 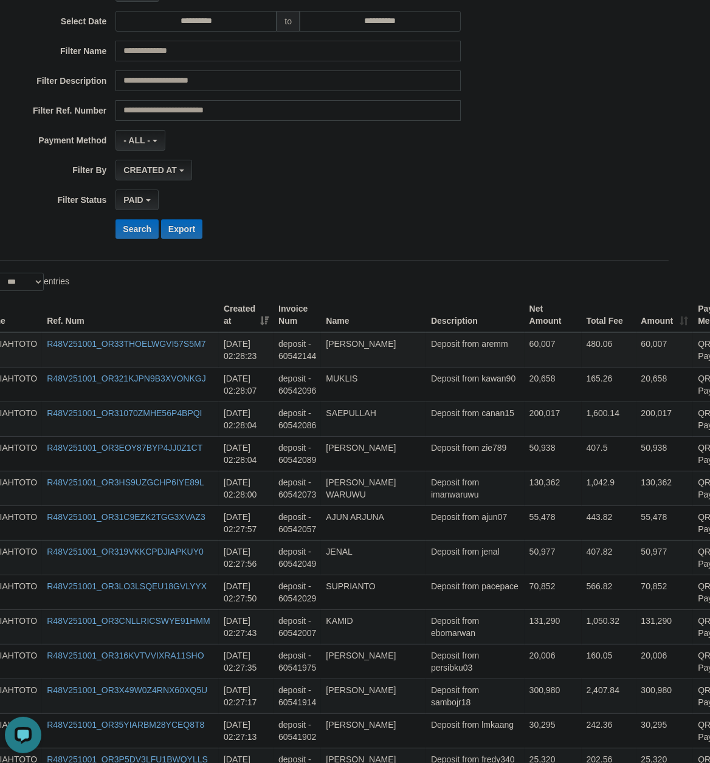 What do you see at coordinates (475, 626) in the screenshot?
I see `td: Deposit from ebomarwan` at bounding box center [475, 626].